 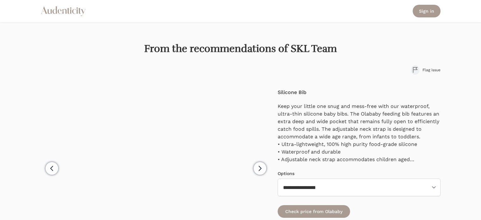 What do you see at coordinates (241, 49) in the screenshot?
I see `h1: From the recommendations of SKL Team` at bounding box center [241, 49].